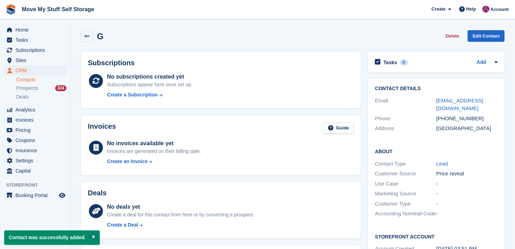 The width and height of the screenshot is (515, 249). What do you see at coordinates (11, 9) in the screenshot?
I see `img: stora-icon-8386f47178a22dfd0bd8f6a31ec36ba5ce8667c1dd55bd0f319d3a0aa187defe.svg` at bounding box center [11, 9].